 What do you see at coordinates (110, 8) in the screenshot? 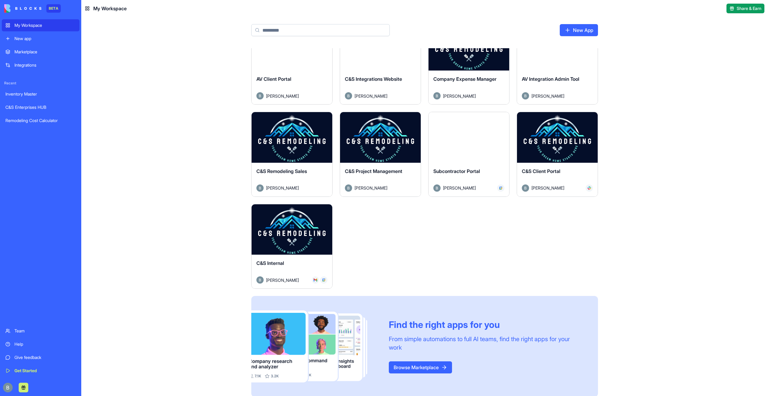
I see `span: My Workspace` at bounding box center [110, 8].